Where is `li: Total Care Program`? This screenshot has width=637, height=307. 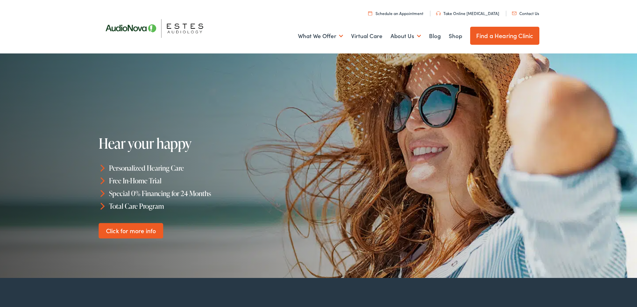
li: Total Care Program is located at coordinates (210, 206).